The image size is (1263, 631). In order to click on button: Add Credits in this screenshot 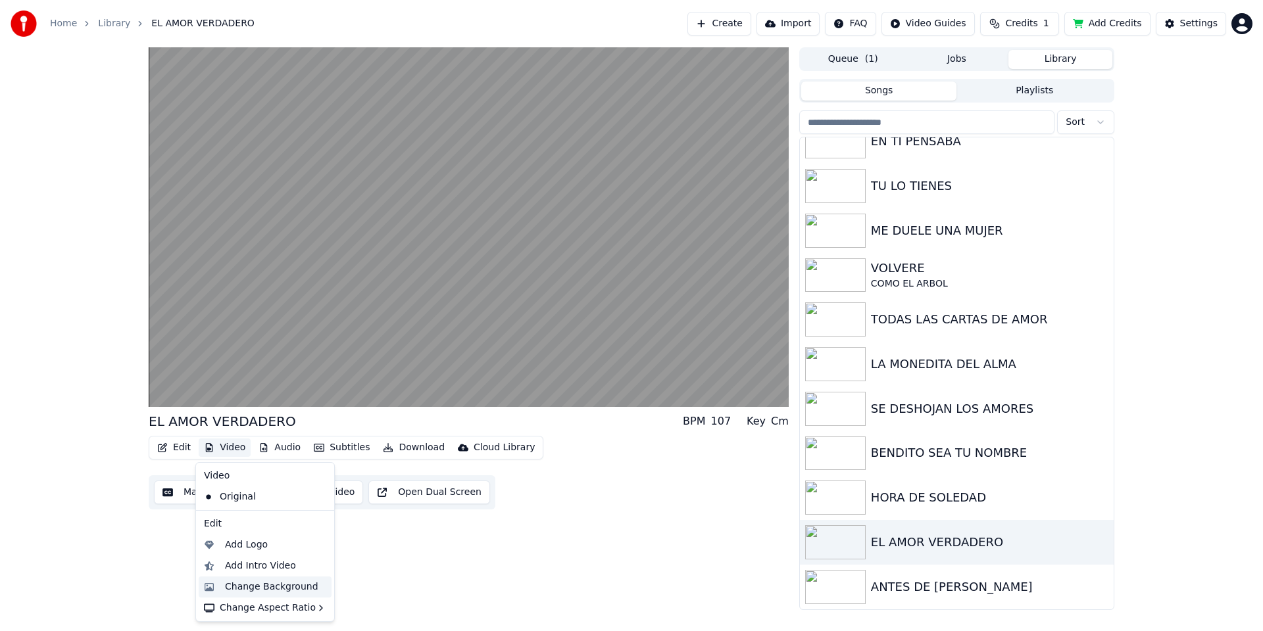, I will do `click(1107, 24)`.